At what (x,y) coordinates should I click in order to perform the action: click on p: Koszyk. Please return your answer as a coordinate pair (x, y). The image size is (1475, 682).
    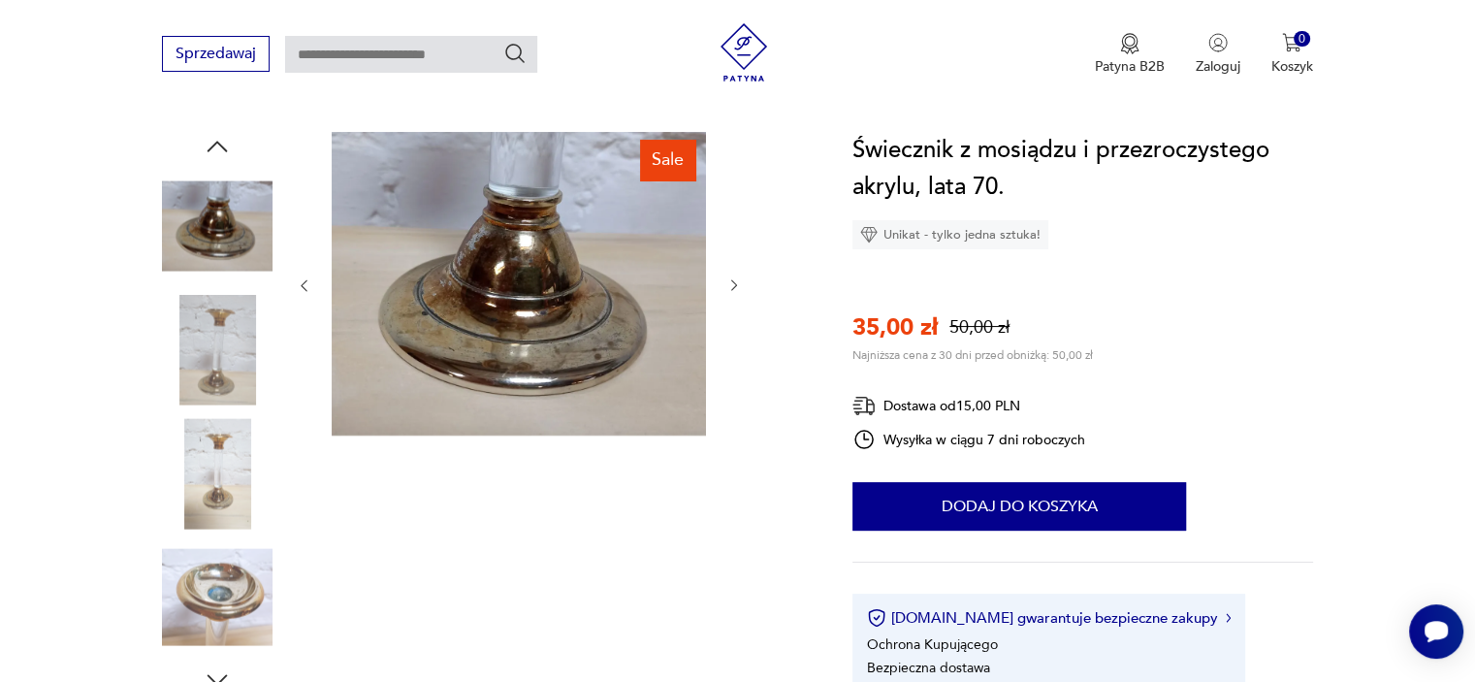
    Looking at the image, I should click on (1292, 66).